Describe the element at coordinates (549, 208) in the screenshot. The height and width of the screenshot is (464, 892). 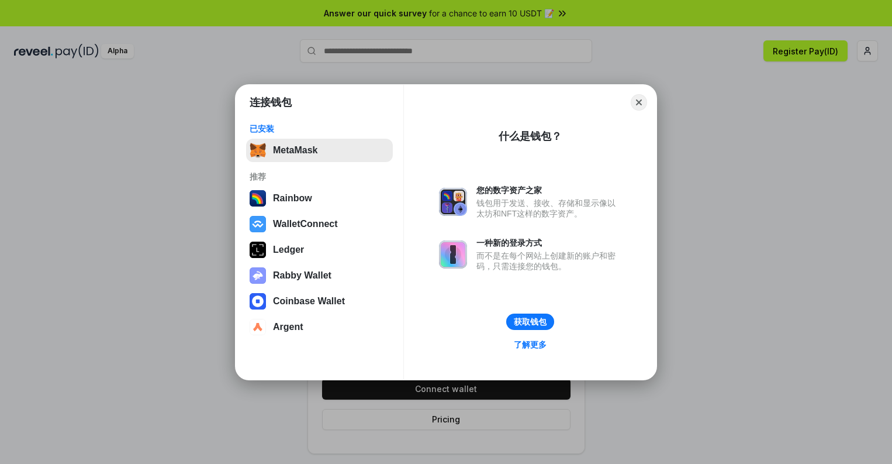
I see `div: 钱包用于发送、接收、存储和显示像以太坊和NFT这样的数字资产。` at that location.